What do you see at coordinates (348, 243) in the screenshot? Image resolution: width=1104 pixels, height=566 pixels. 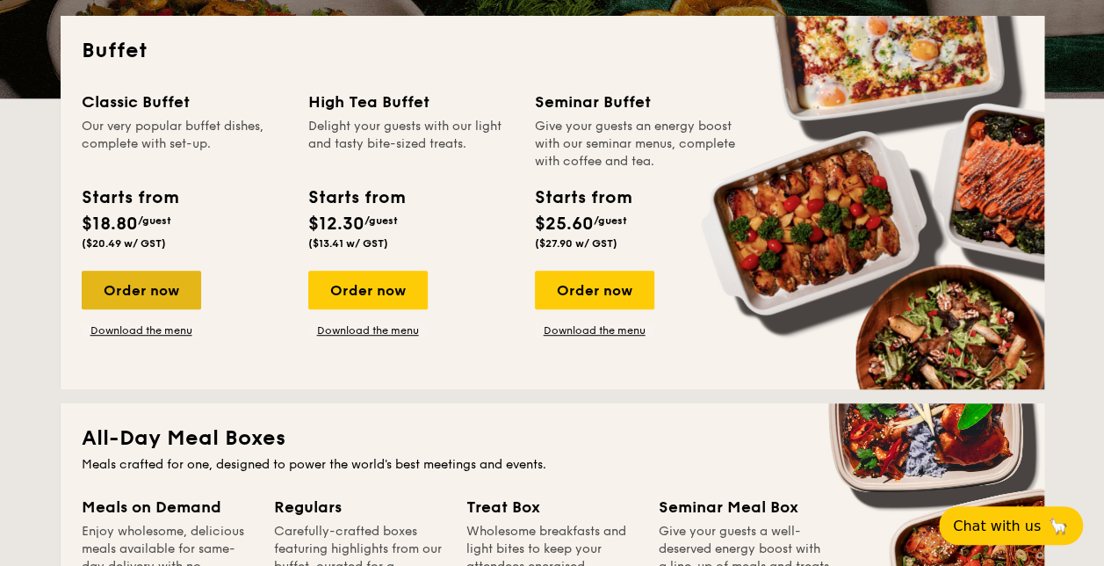 I see `span: ($13.41 w/ GST)` at bounding box center [348, 243].